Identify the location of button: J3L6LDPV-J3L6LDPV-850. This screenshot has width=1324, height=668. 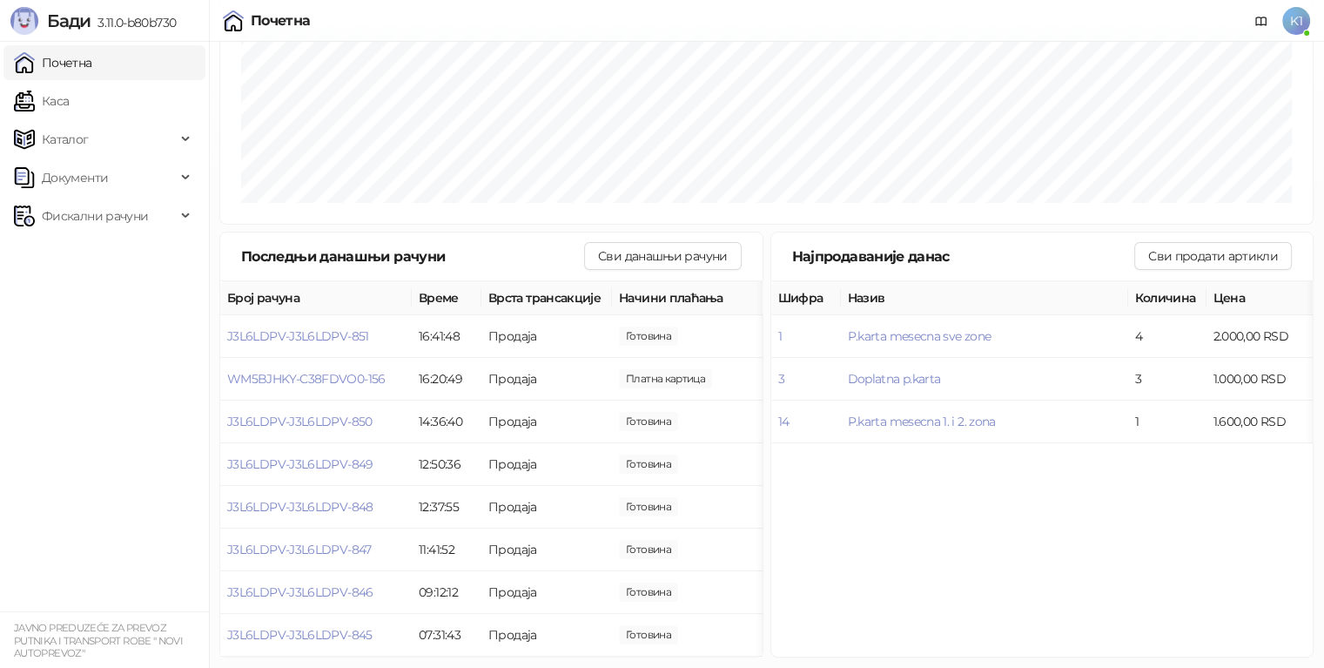
(299, 421).